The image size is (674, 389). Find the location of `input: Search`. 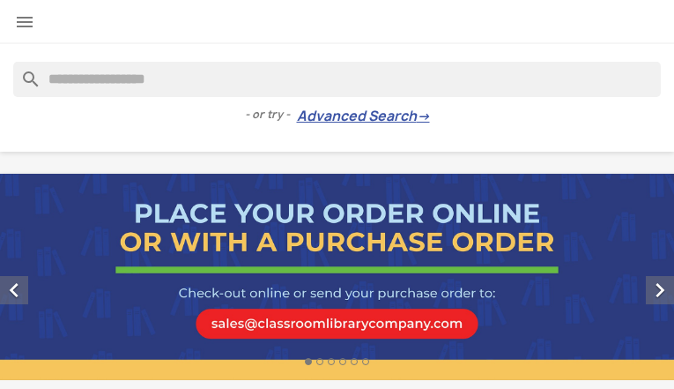

input: Search is located at coordinates (337, 79).